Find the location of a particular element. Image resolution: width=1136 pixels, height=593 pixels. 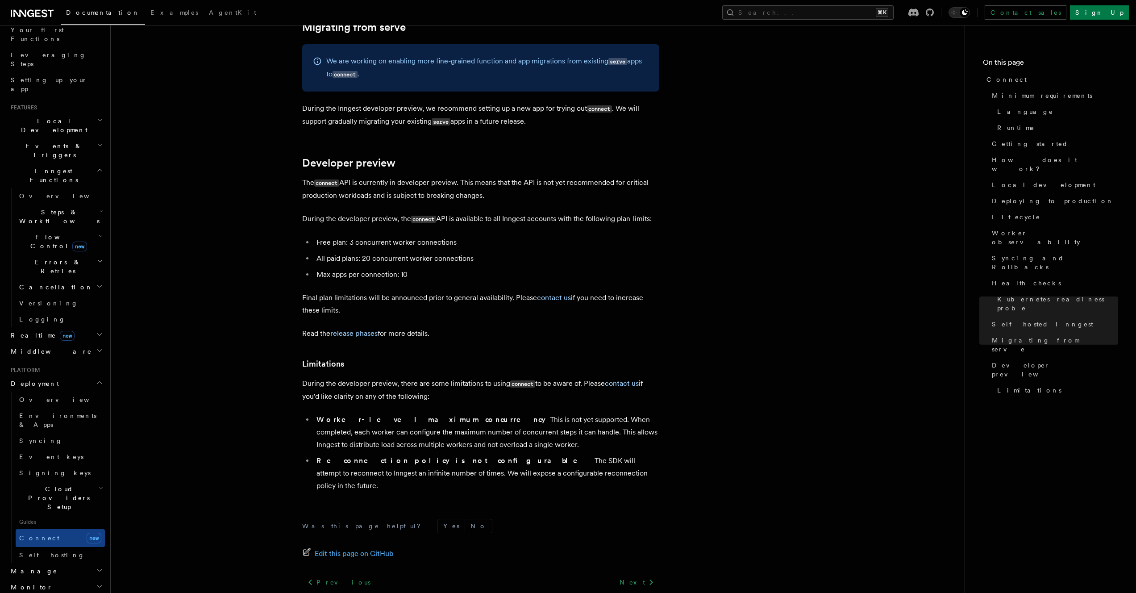

button: No is located at coordinates (479, 526).